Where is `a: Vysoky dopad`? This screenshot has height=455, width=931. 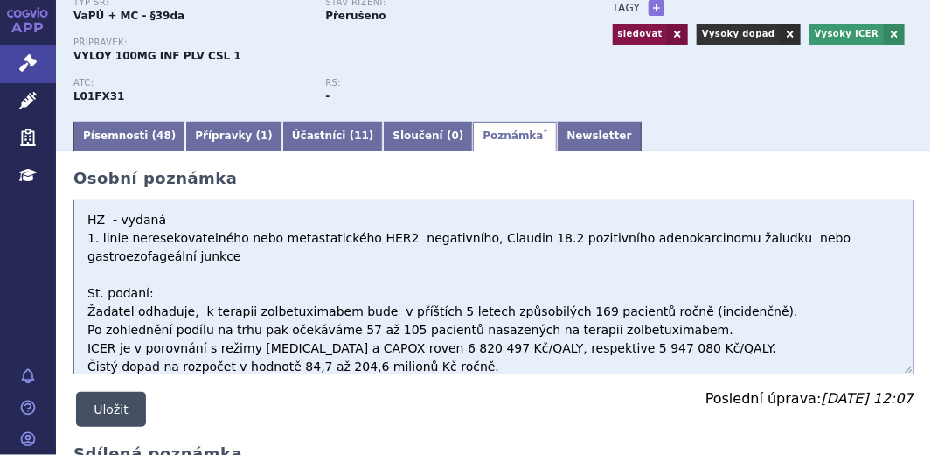
a: Vysoky dopad is located at coordinates (738, 34).